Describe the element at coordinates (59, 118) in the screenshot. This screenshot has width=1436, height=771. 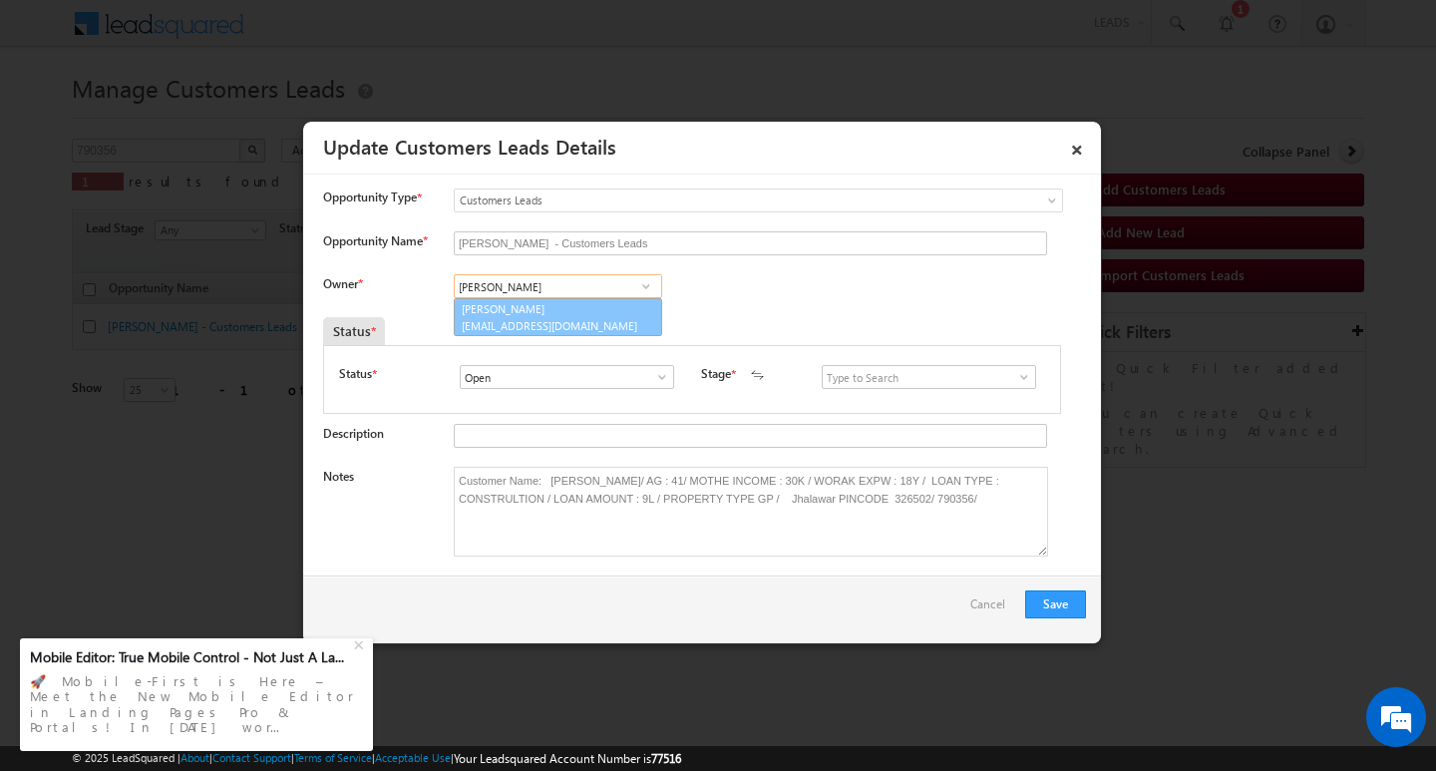
I see `img: d_60004797649_company_0_60004797649` at that location.